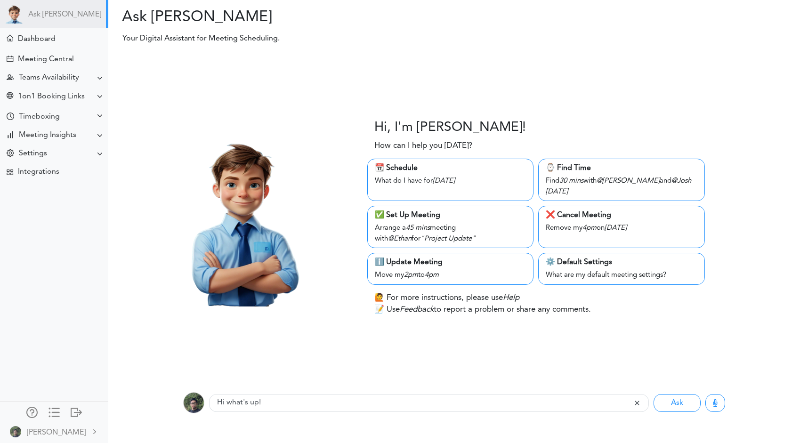  Describe the element at coordinates (10, 38) in the screenshot. I see `div: Meeting Dashboard` at that location.